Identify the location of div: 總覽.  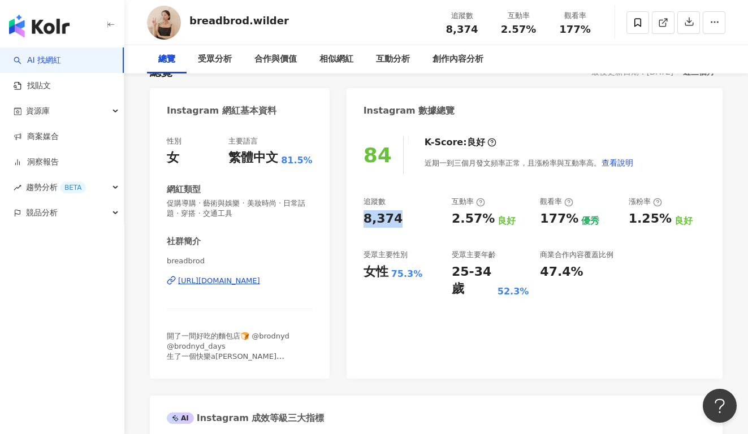
(167, 59).